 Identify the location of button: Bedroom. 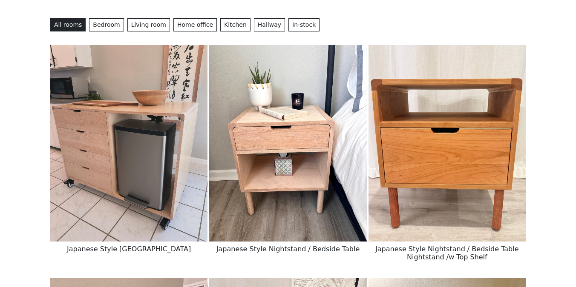
(106, 25).